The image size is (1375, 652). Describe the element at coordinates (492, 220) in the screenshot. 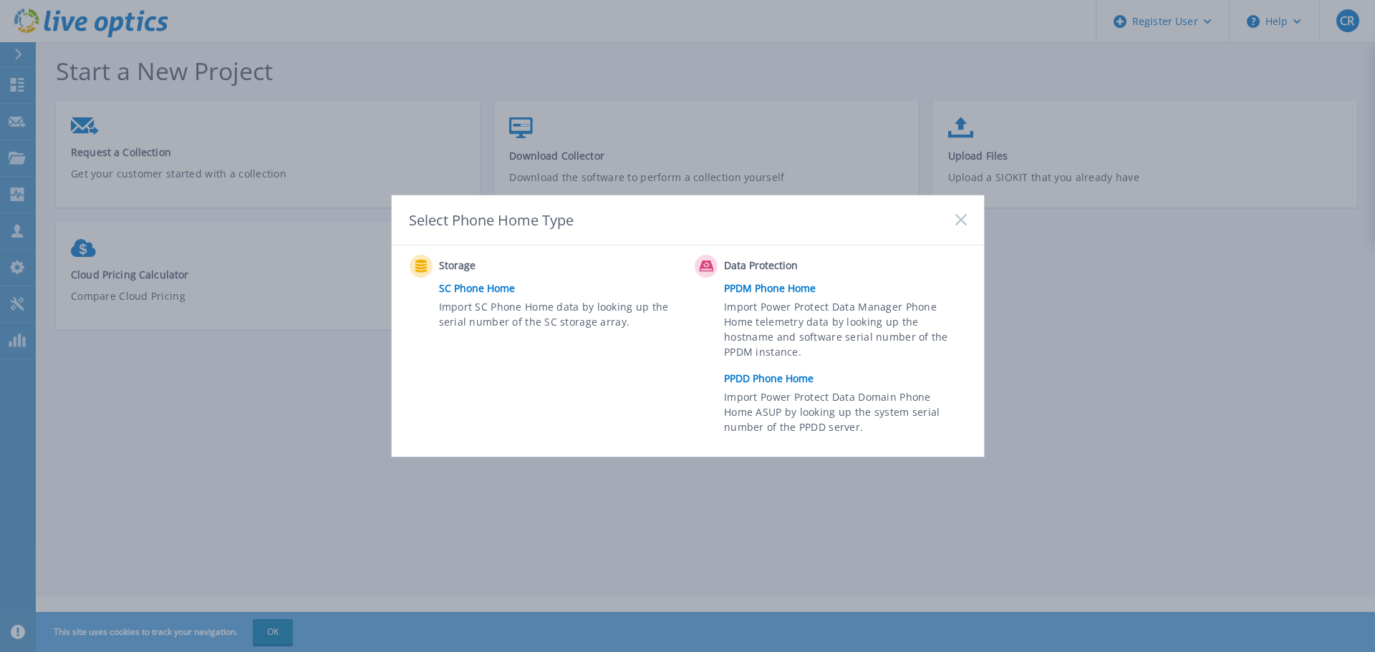

I see `div: Select Phone Home Type` at that location.